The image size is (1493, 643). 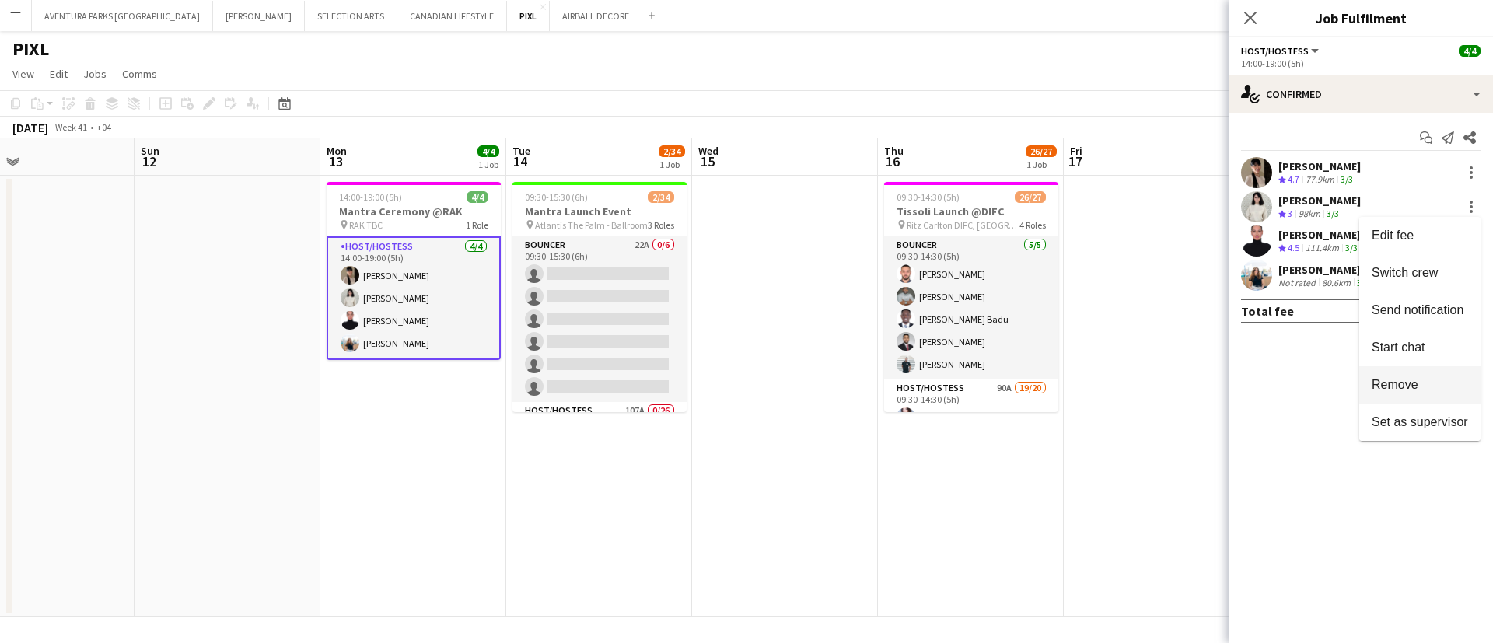 What do you see at coordinates (1420, 421) in the screenshot?
I see `span: Set as supervisor` at bounding box center [1420, 421].